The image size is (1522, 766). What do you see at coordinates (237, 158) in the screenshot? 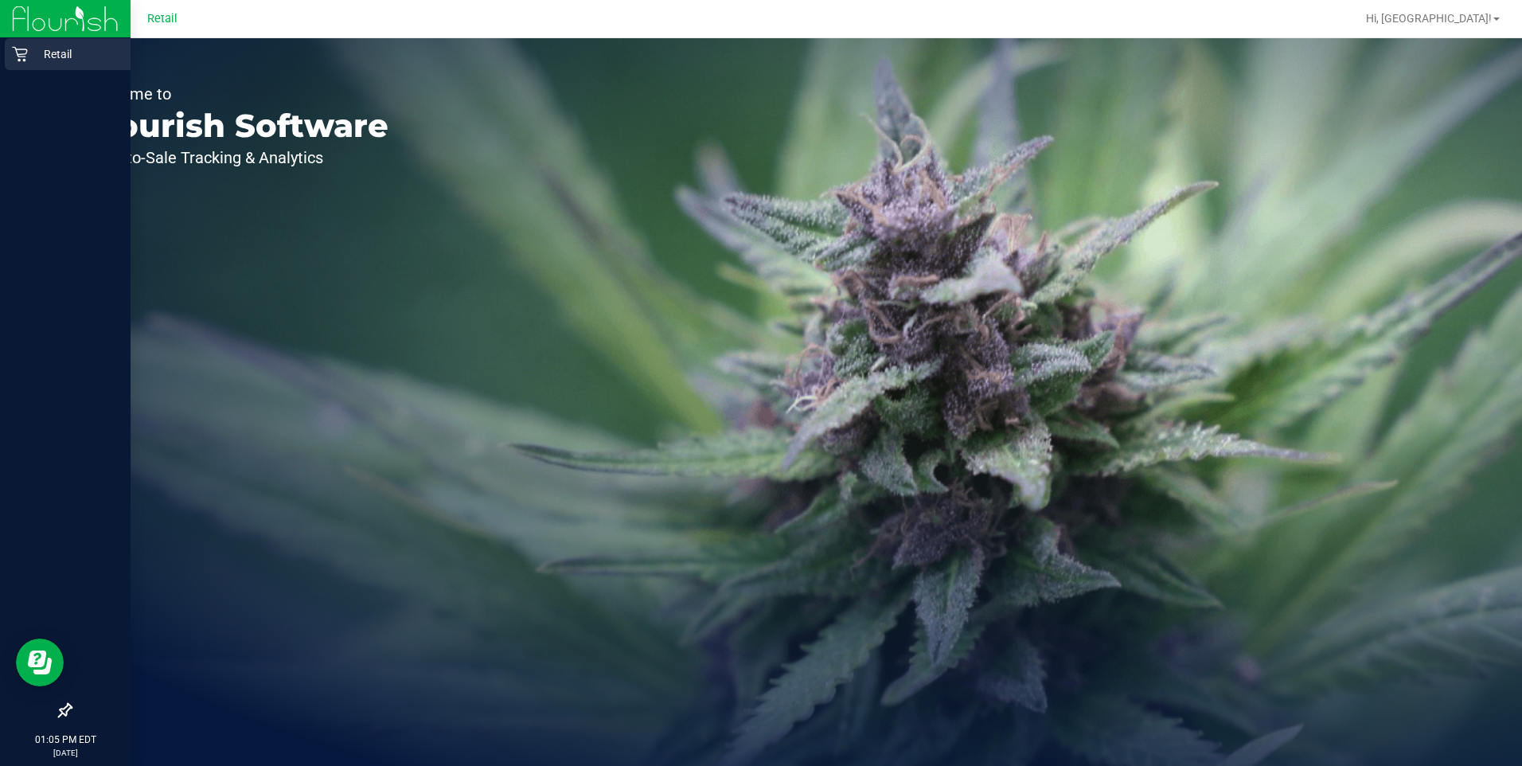
I see `p: Seed-to-Sale Tracking & Analytics` at bounding box center [237, 158].